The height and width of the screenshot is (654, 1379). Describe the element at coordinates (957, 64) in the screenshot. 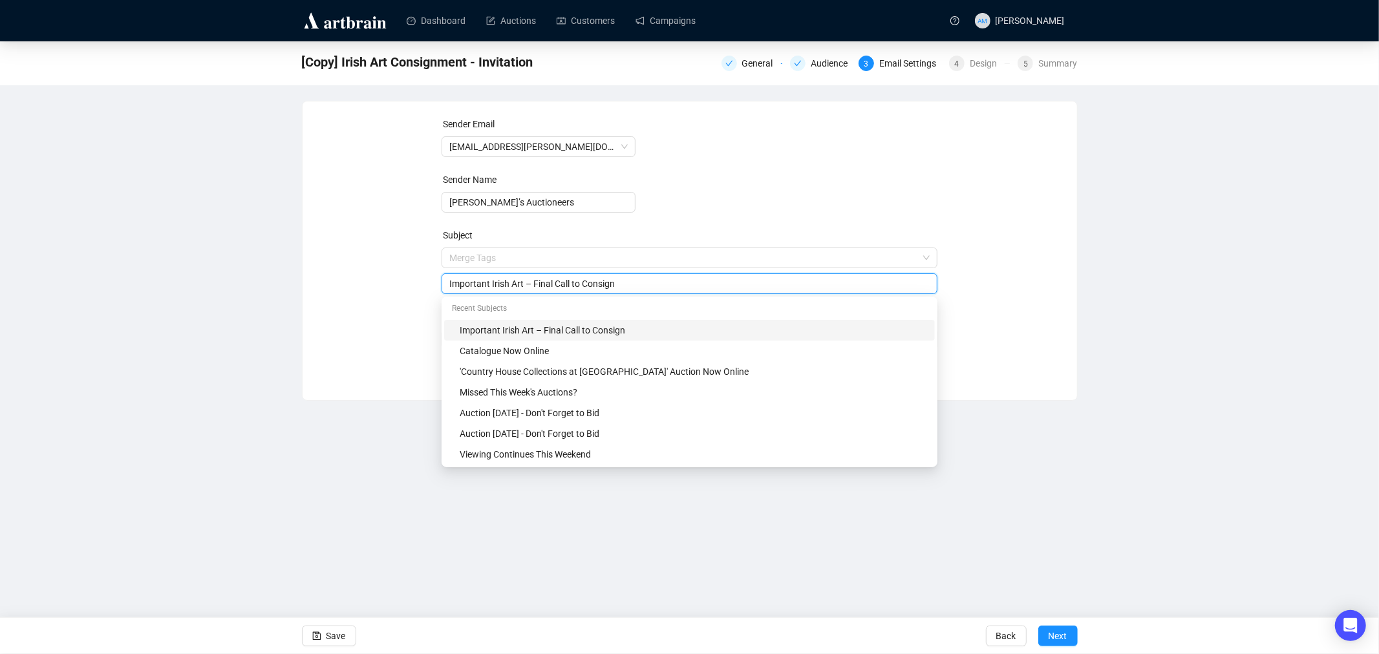

I see `span: 4` at that location.